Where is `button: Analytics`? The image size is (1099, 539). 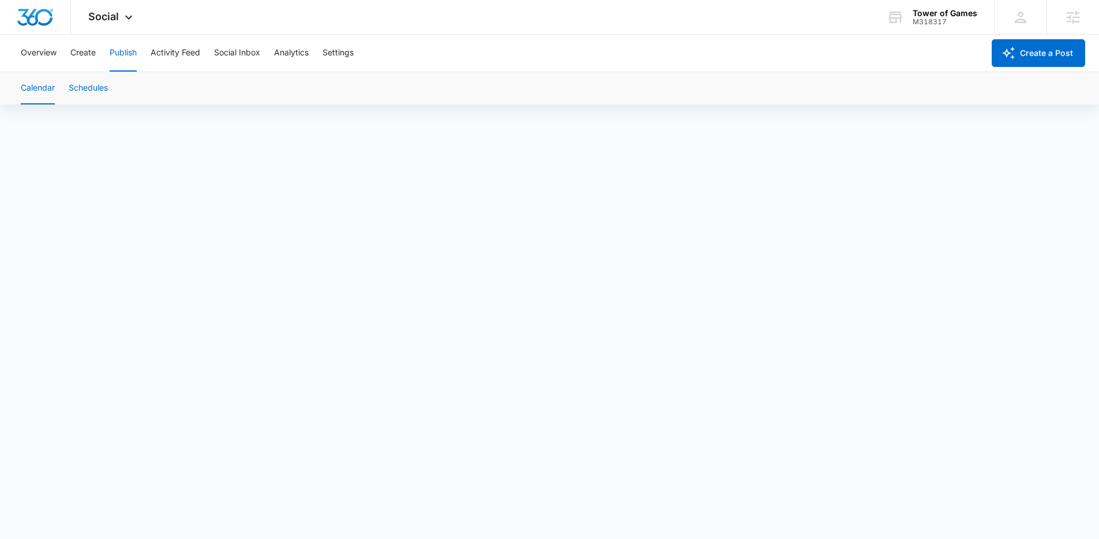
button: Analytics is located at coordinates (291, 53).